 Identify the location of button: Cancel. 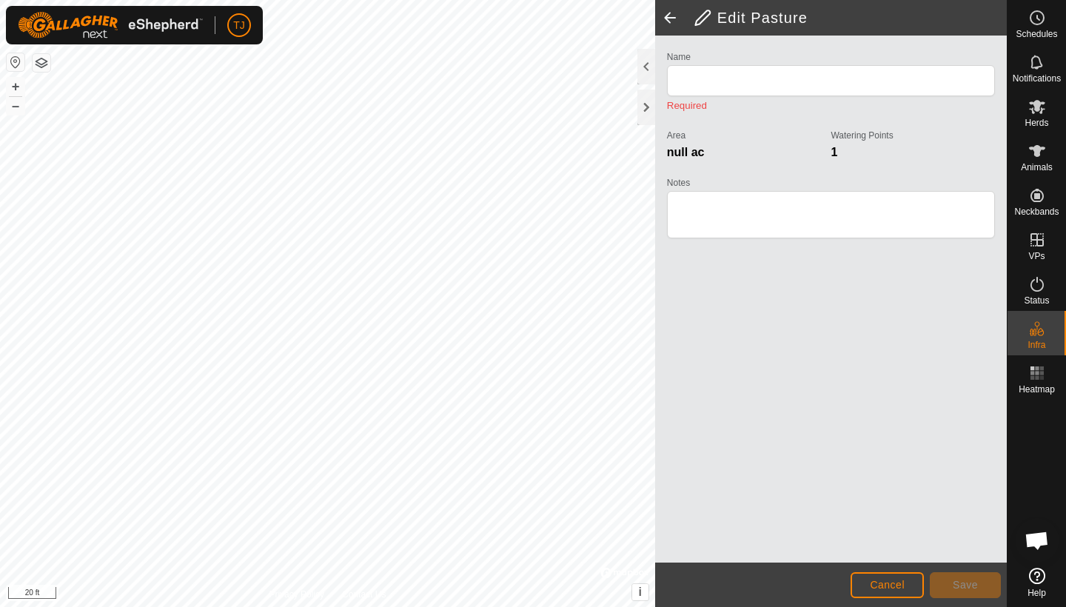
(887, 585).